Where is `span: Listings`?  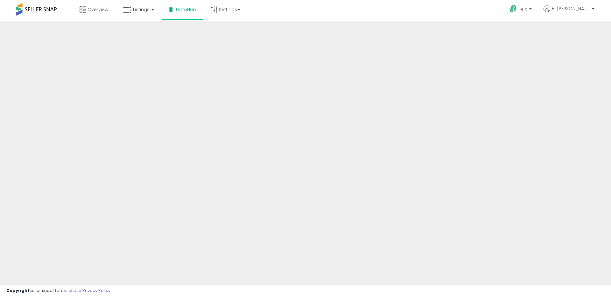
span: Listings is located at coordinates (141, 10).